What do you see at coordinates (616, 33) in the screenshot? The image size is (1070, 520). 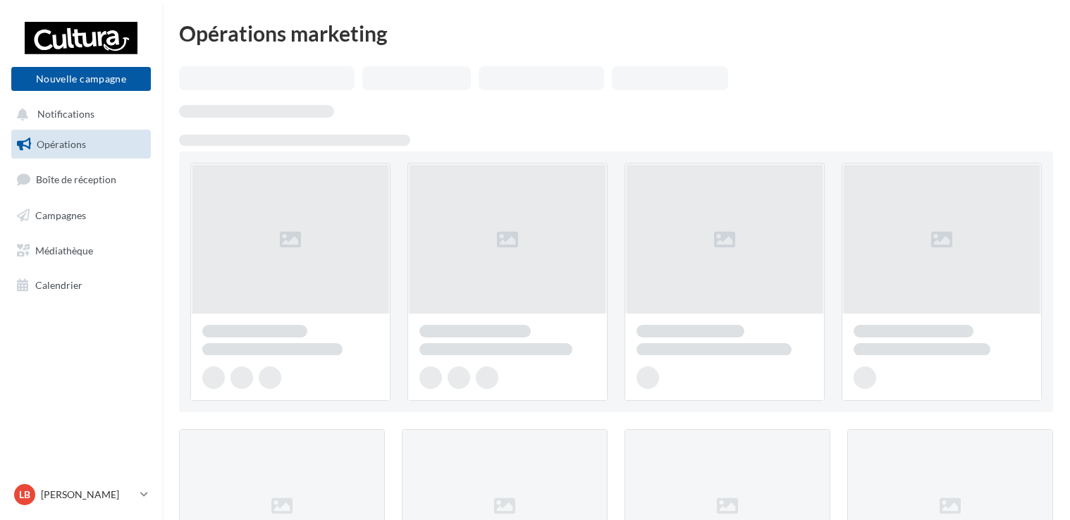 I see `div: Opérations marketing` at bounding box center [616, 33].